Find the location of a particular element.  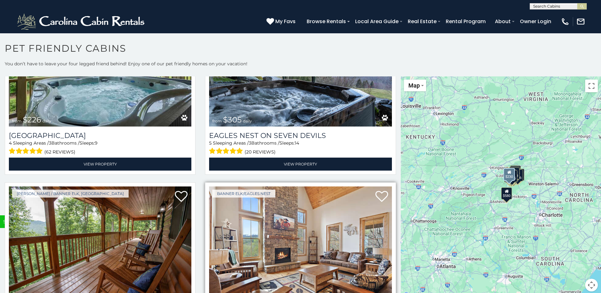

img: phone-regular-white.png is located at coordinates (565, 22).